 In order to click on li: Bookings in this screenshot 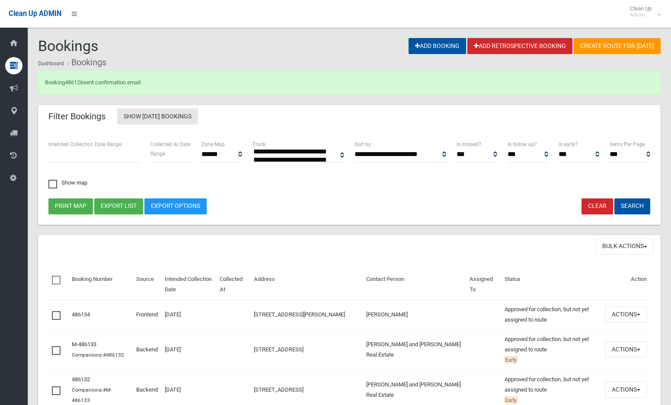, I will do `click(86, 62)`.